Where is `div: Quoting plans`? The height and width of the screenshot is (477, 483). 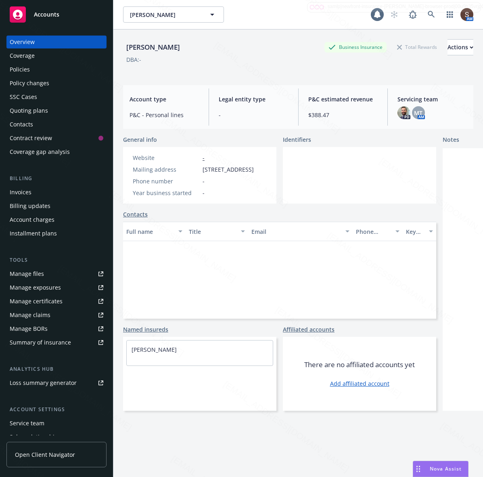
div: Quoting plans is located at coordinates (29, 111).